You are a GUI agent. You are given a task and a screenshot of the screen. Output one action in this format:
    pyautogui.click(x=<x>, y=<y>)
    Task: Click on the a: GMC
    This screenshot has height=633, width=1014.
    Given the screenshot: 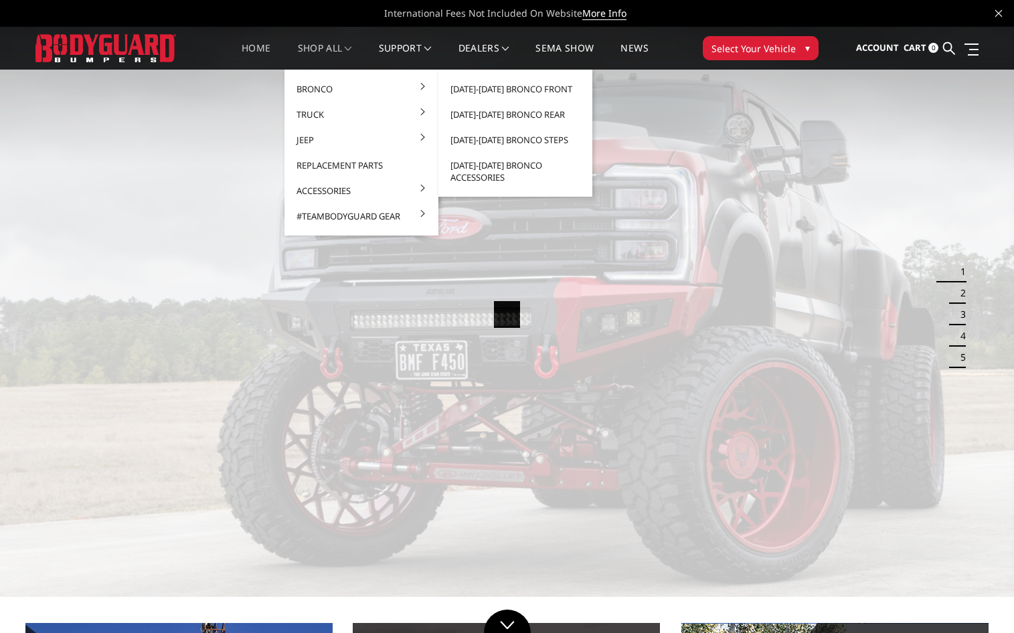 What is the action you would take?
    pyautogui.click(x=515, y=191)
    